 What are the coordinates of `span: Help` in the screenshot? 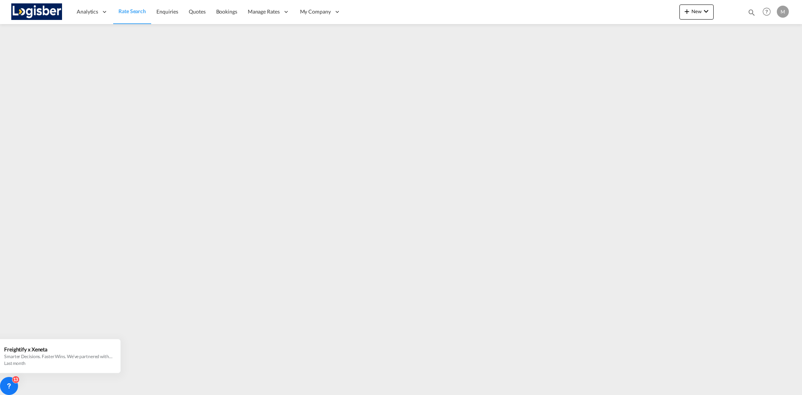 It's located at (767, 12).